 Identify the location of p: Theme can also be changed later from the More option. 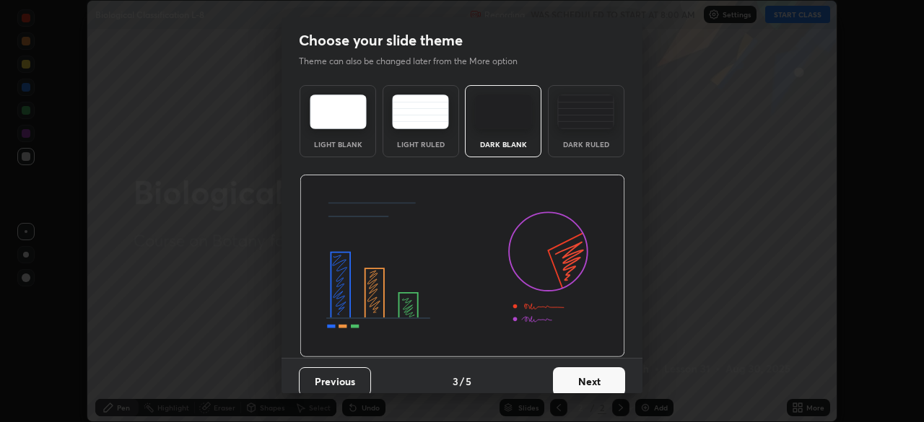
(416, 61).